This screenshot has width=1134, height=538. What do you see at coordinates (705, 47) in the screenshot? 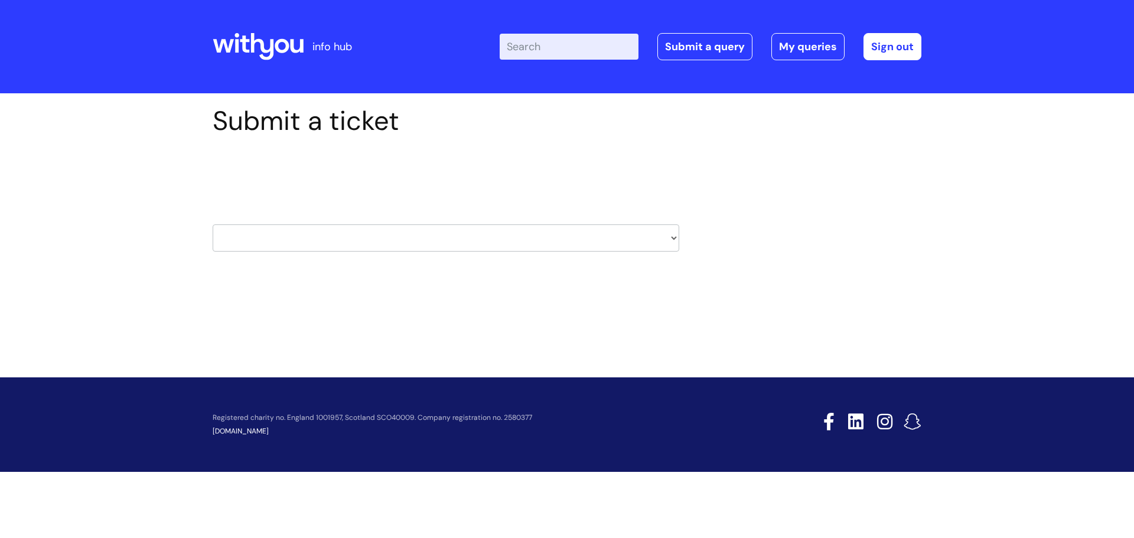
I see `a: Submit a query` at bounding box center [705, 47].